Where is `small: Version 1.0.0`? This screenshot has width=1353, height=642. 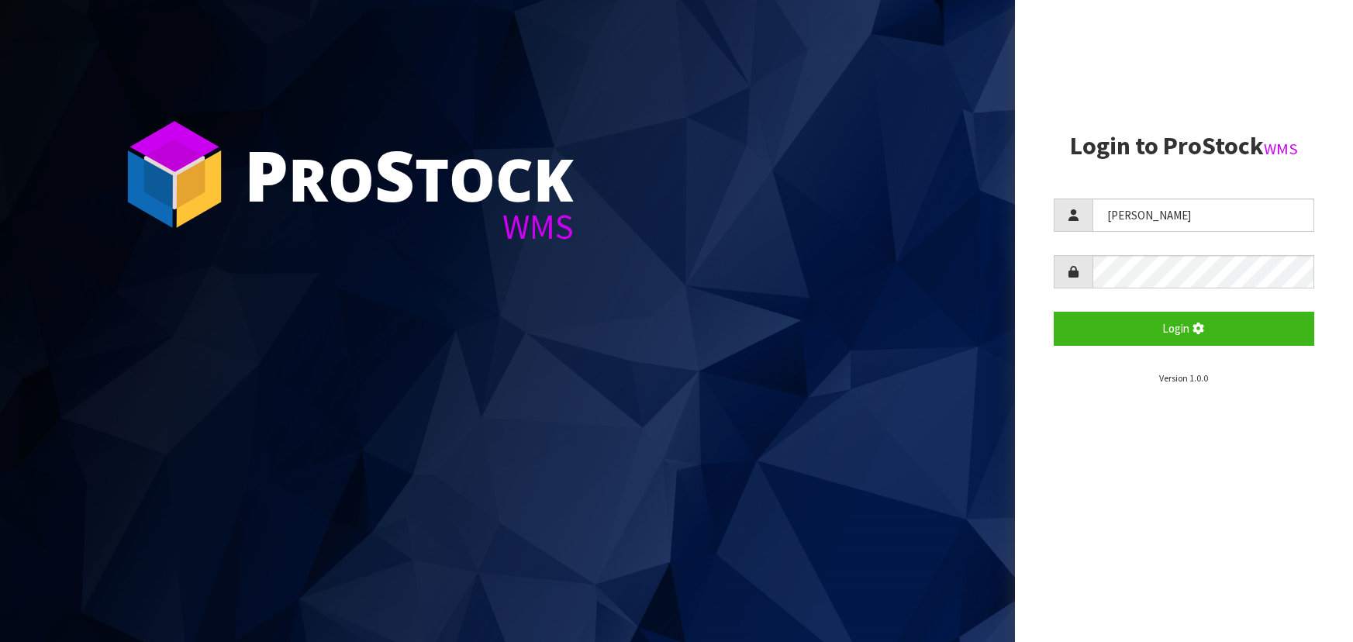 small: Version 1.0.0 is located at coordinates (1183, 378).